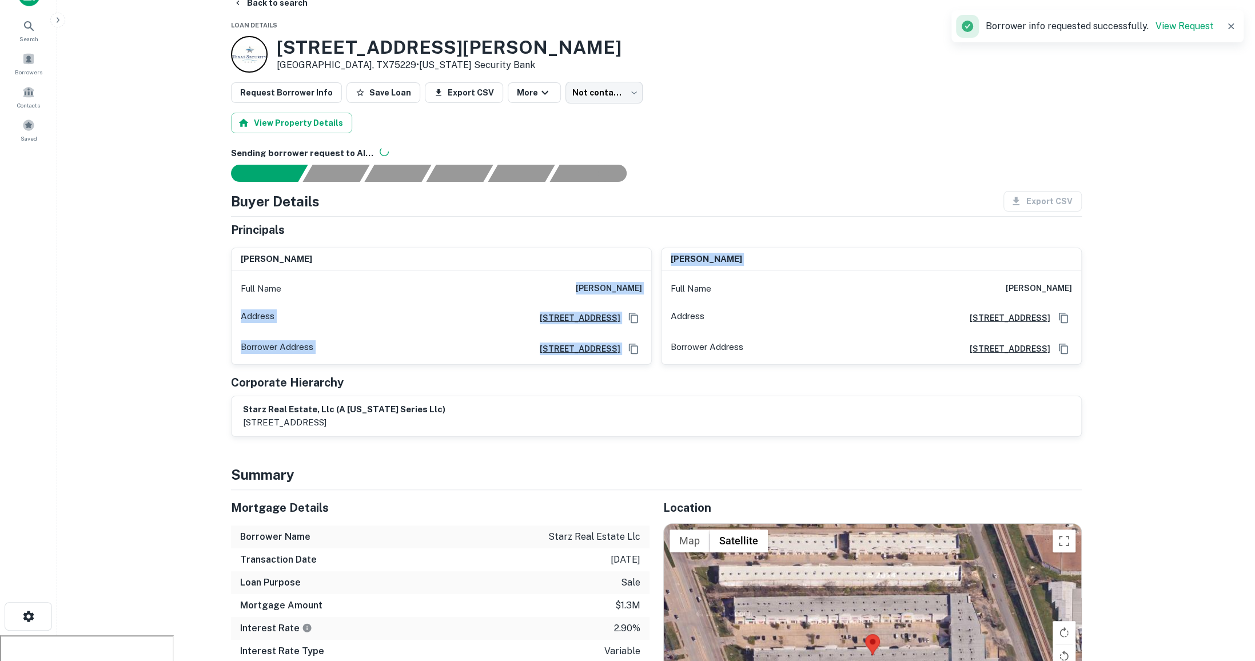  I want to click on p: variable, so click(622, 651).